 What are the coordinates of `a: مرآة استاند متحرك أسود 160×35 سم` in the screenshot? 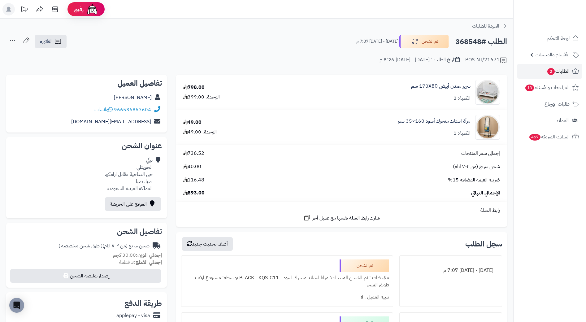 It's located at (434, 121).